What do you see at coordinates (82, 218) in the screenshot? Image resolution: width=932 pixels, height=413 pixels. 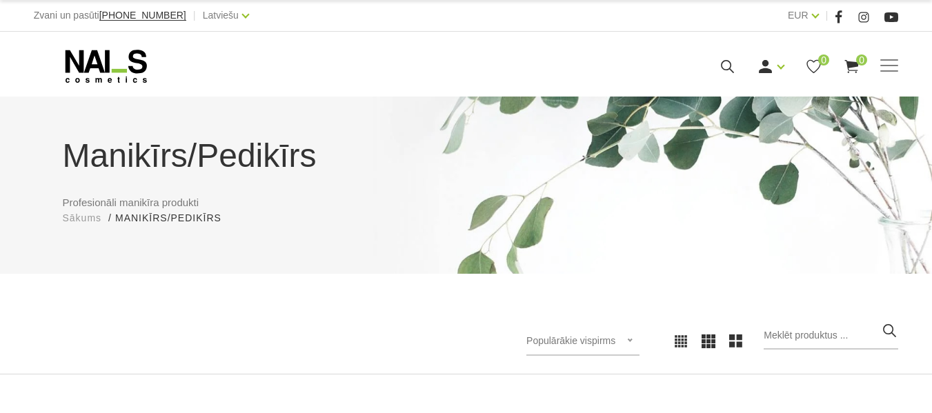 I see `span: Sākums` at bounding box center [82, 218].